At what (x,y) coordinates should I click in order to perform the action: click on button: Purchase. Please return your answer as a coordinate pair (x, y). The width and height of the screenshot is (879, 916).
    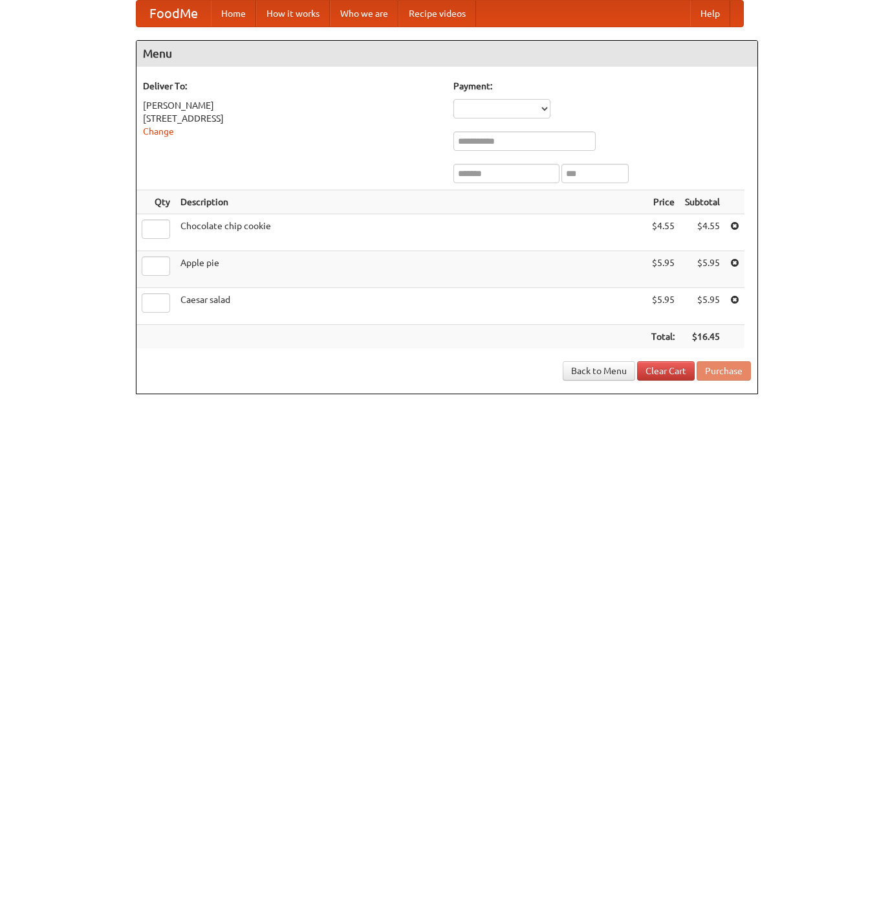
    Looking at the image, I should click on (724, 371).